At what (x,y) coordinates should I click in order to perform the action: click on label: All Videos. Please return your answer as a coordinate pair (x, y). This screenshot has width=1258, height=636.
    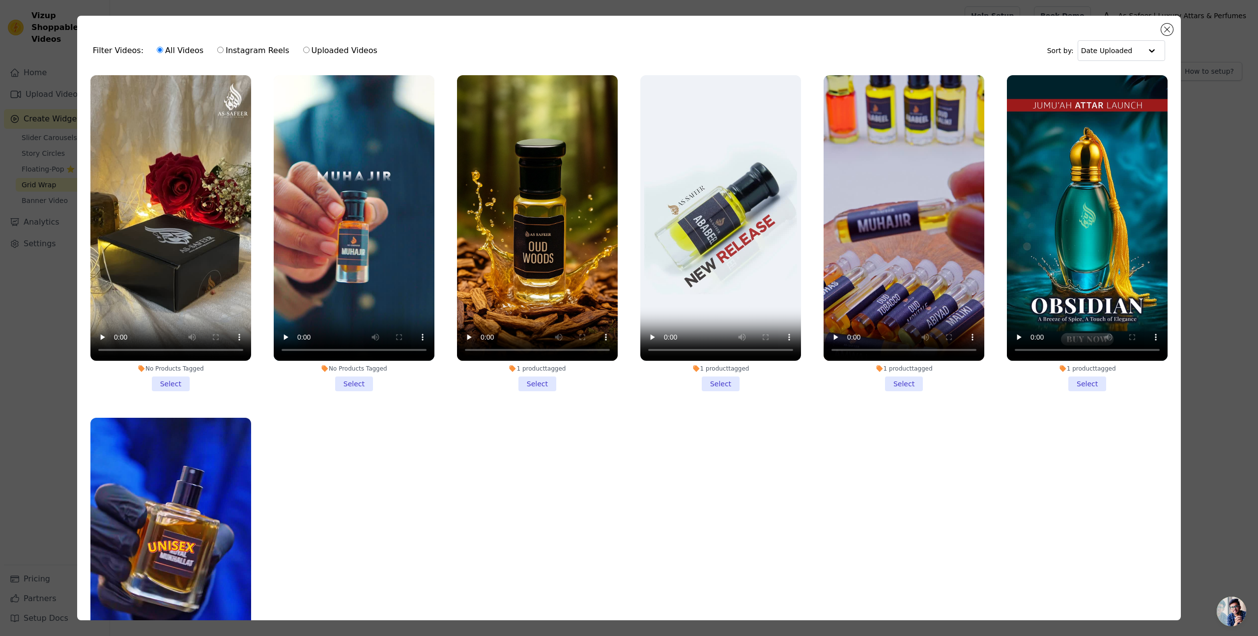
    Looking at the image, I should click on (180, 51).